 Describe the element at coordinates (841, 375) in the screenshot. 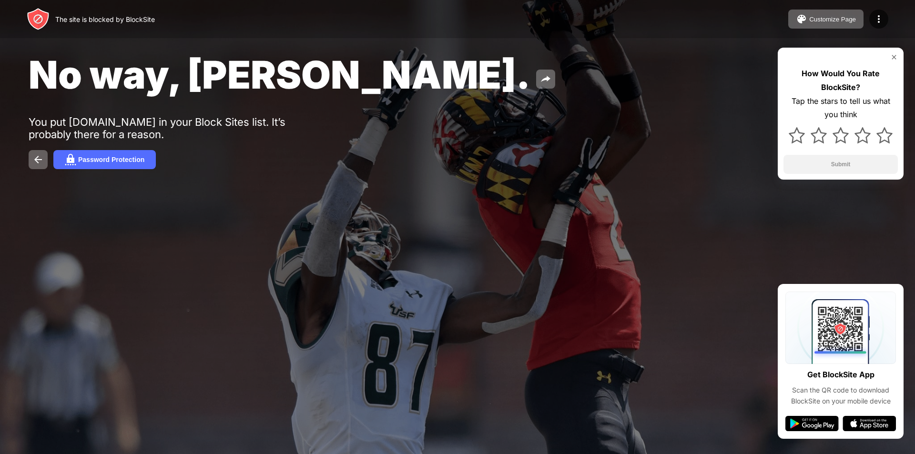

I see `div: Get BlockSite App` at that location.